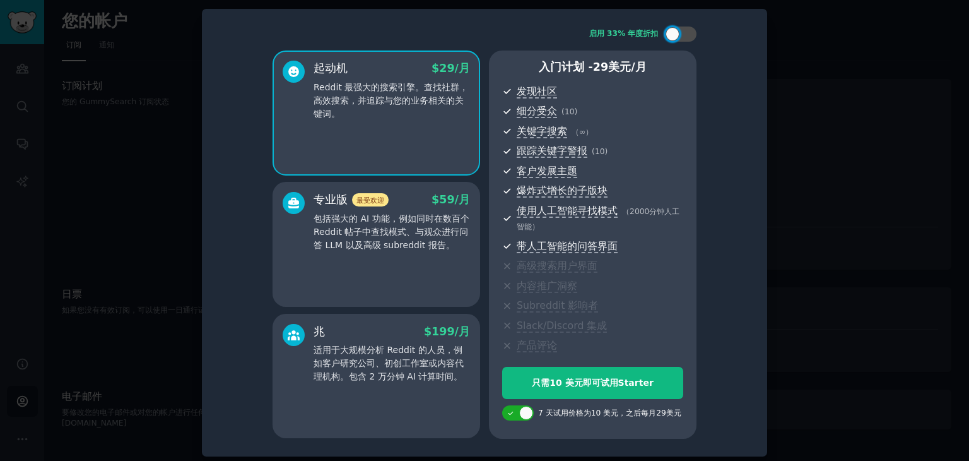 The height and width of the screenshot is (461, 969). What do you see at coordinates (331, 199) in the screenshot?
I see `font: 专业版` at bounding box center [331, 199].